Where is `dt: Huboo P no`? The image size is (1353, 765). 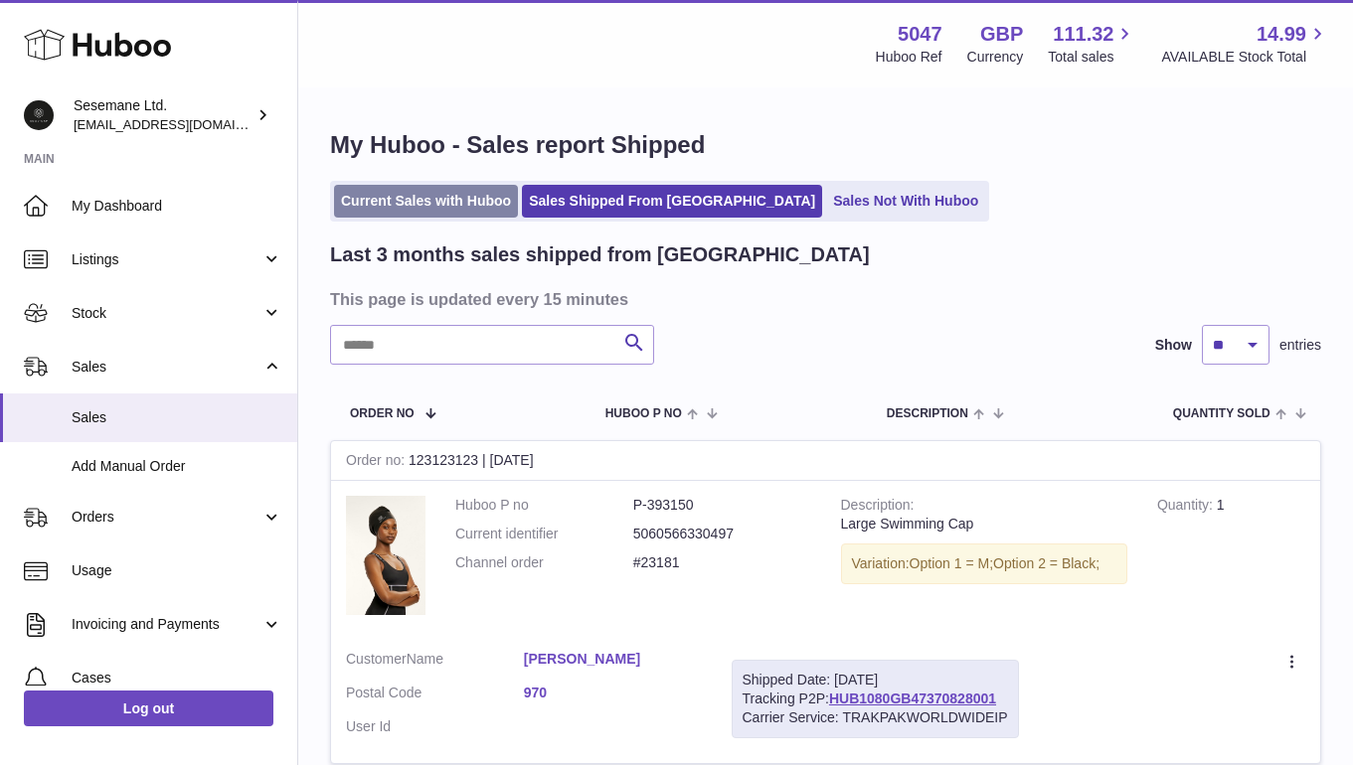 dt: Huboo P no is located at coordinates (544, 505).